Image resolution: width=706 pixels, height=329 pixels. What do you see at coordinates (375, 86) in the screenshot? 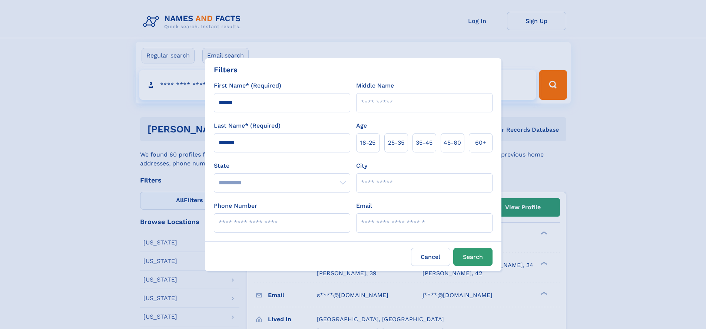
I see `label: Middle Name` at bounding box center [375, 86].